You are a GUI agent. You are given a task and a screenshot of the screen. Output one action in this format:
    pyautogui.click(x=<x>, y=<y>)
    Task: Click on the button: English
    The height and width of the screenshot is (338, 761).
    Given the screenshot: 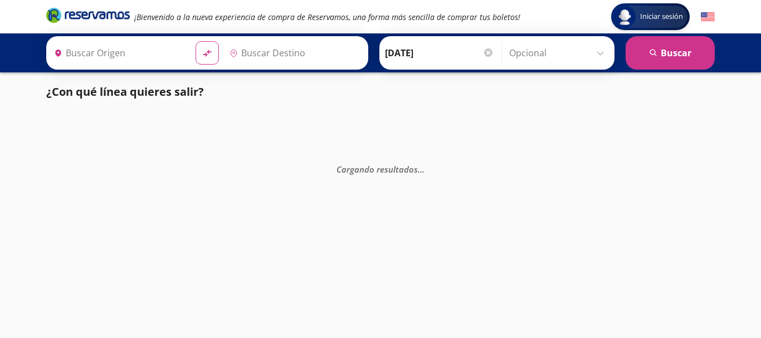 What is the action you would take?
    pyautogui.click(x=707, y=17)
    